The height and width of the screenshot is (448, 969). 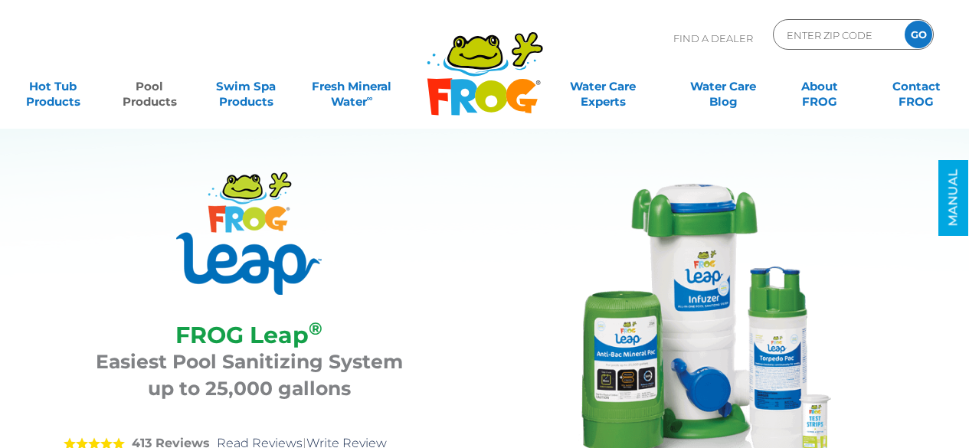 I want to click on a: PoolProducts, so click(x=149, y=87).